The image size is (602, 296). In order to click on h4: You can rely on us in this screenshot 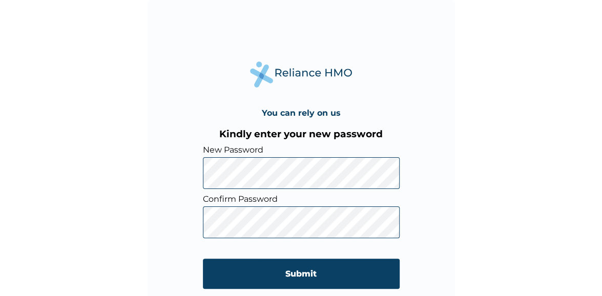, I will do `click(301, 113)`.